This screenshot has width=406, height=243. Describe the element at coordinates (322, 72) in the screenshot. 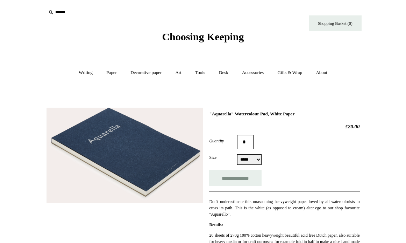

I see `a: About` at that location.